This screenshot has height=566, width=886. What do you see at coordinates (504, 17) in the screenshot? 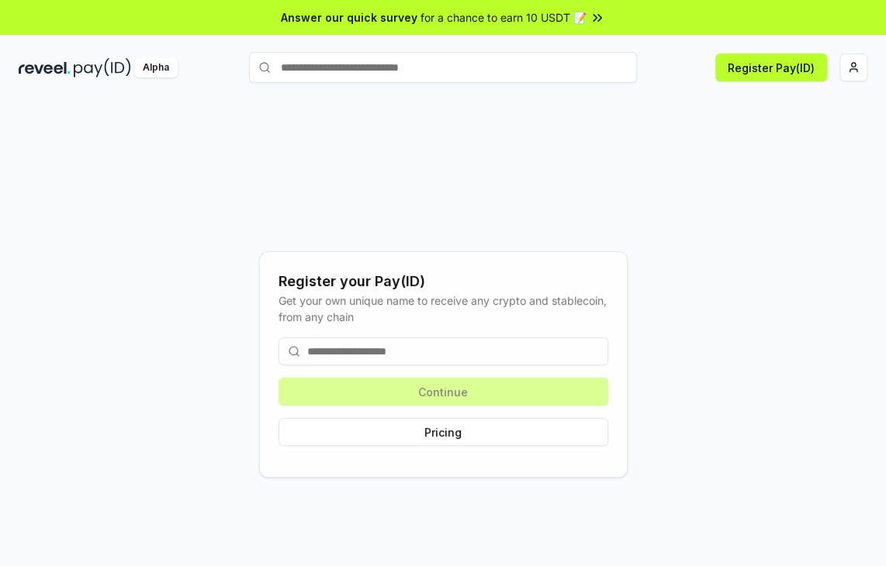
I see `span: for a chance to earn 10 USDT 📝` at bounding box center [504, 17].